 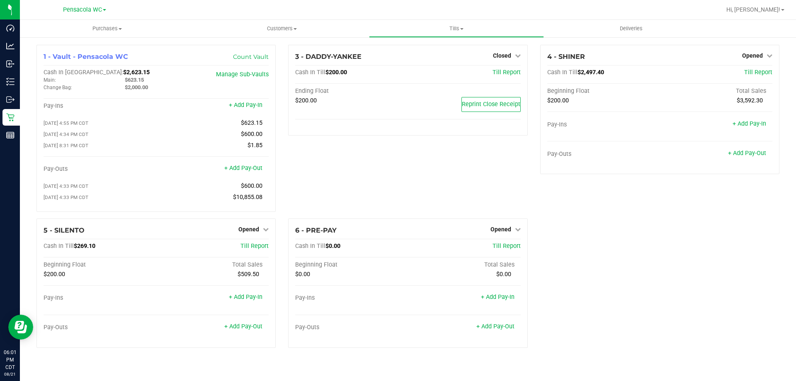 I want to click on span: $10,855.08, so click(x=248, y=197).